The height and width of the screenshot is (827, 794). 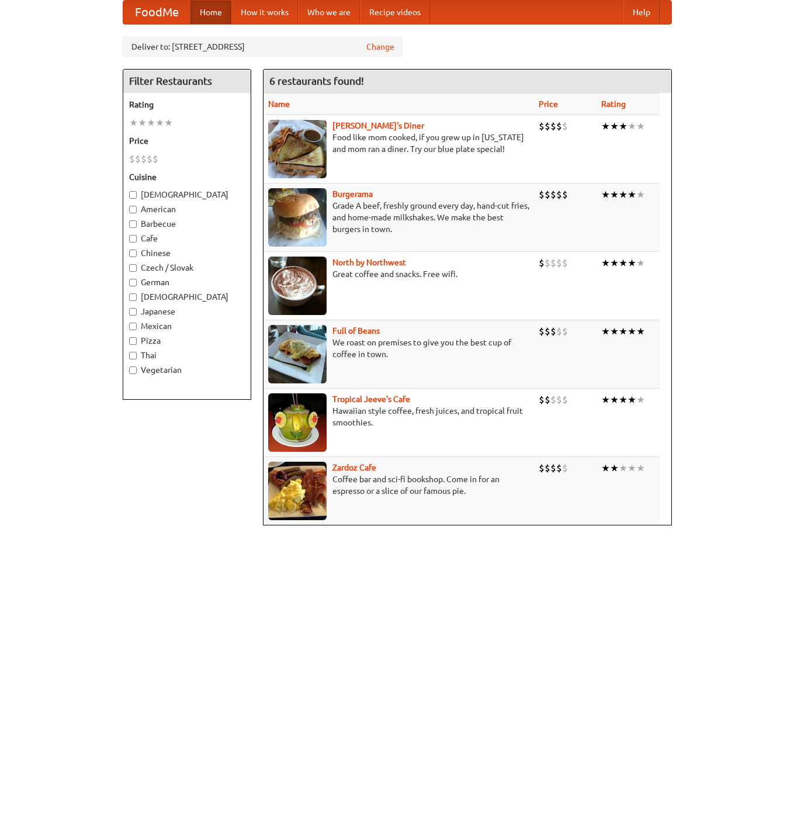 I want to click on h5: Price, so click(x=187, y=141).